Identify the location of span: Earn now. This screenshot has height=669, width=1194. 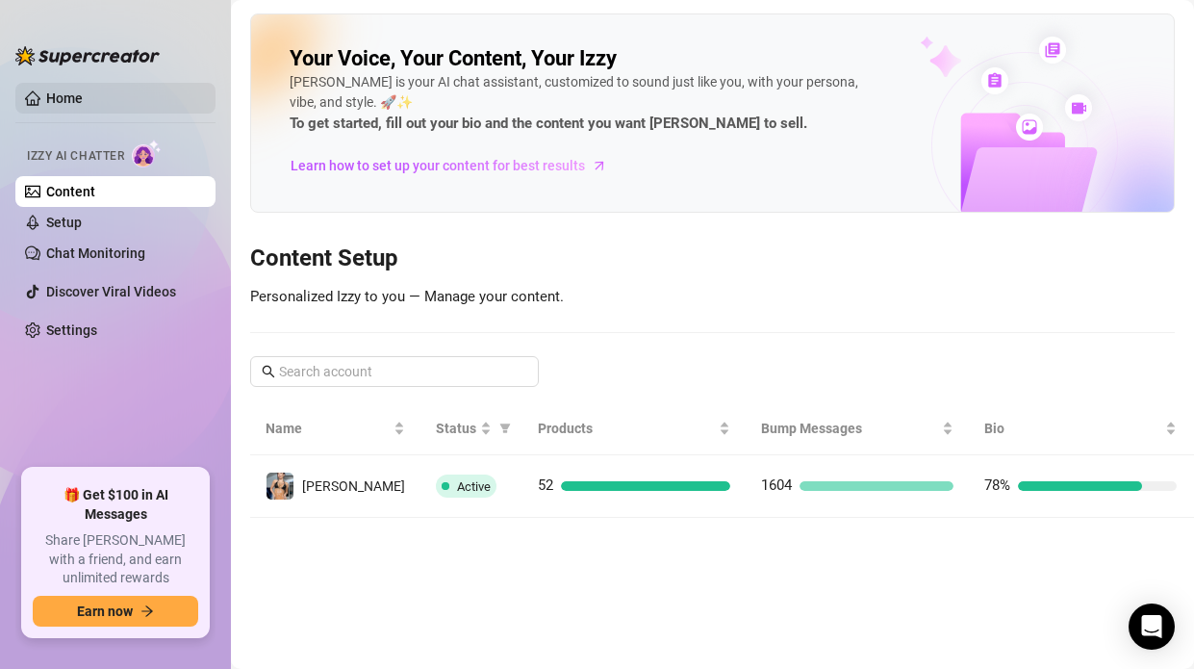
(105, 611).